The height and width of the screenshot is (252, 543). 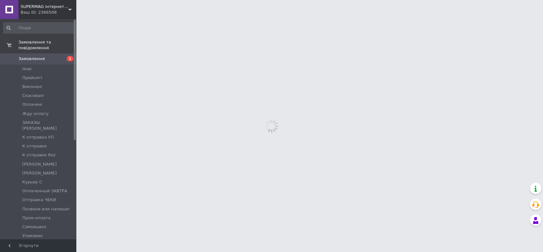 What do you see at coordinates (33, 96) in the screenshot?
I see `span: Скасовані` at bounding box center [33, 96].